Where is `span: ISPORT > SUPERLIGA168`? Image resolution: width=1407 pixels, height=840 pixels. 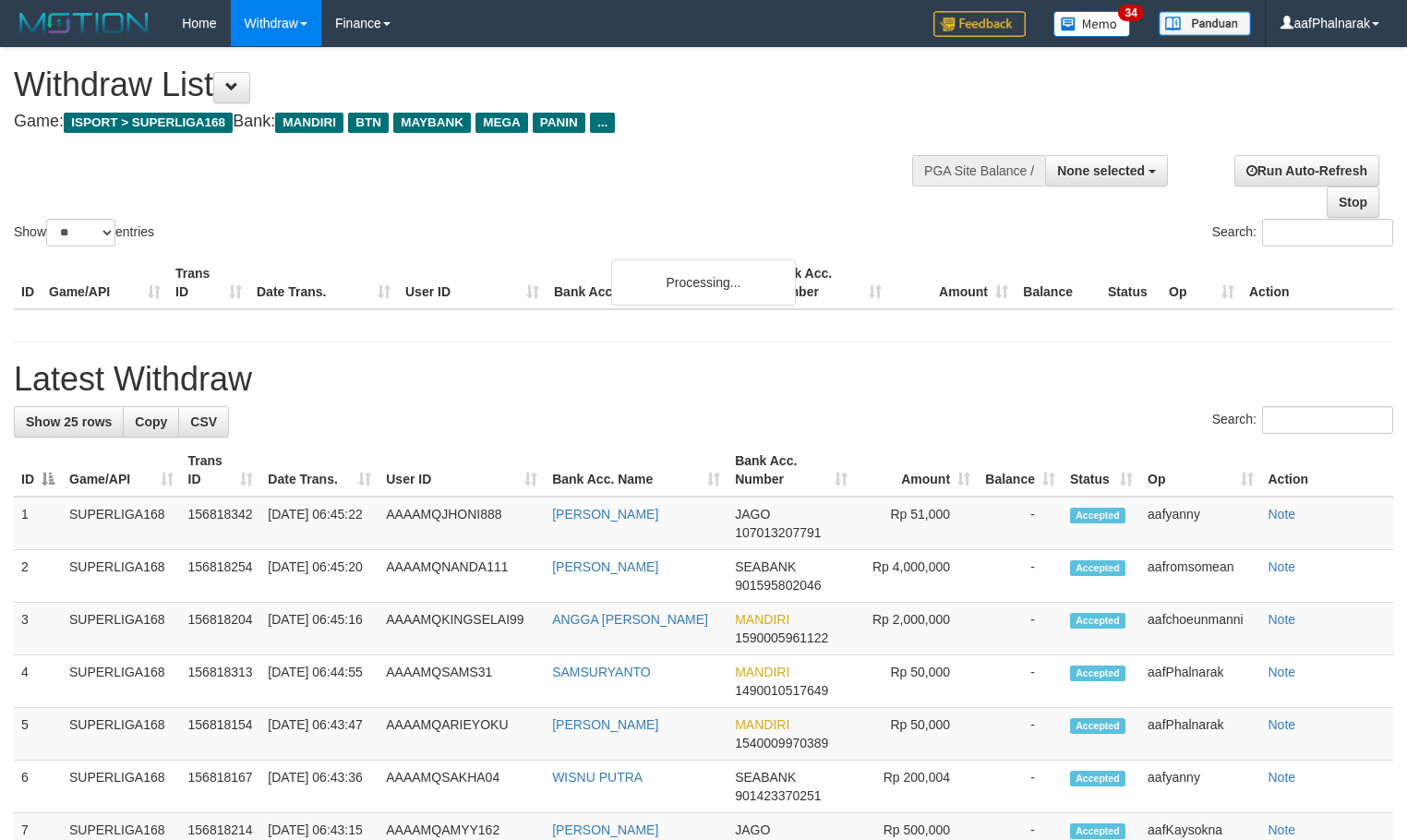 span: ISPORT > SUPERLIGA168 is located at coordinates (147, 122).